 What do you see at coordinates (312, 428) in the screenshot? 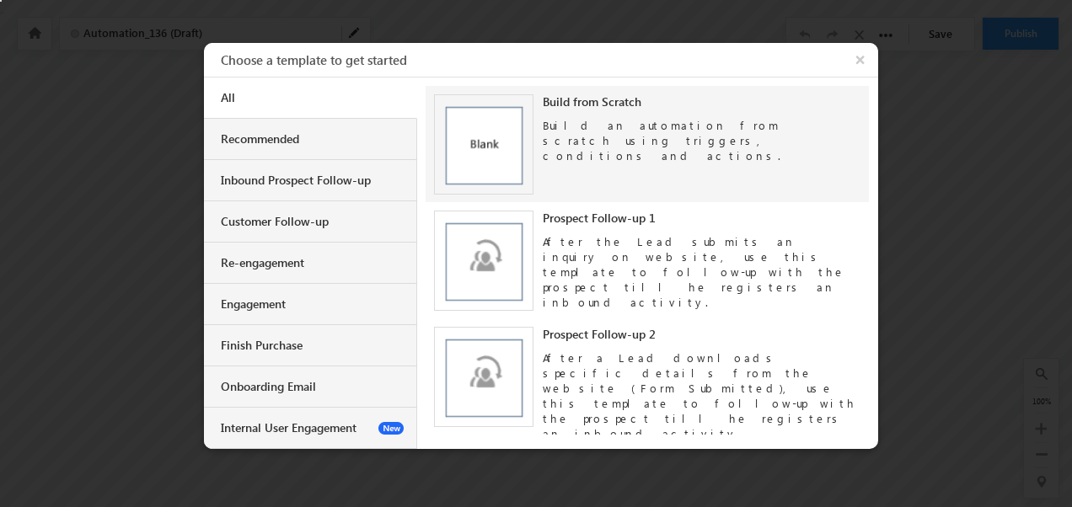
I see `div: Internal User Engagement` at bounding box center [312, 428].